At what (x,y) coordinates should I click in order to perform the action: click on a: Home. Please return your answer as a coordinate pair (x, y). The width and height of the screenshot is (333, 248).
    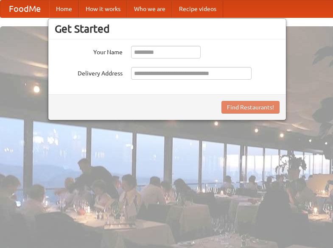
    Looking at the image, I should click on (64, 9).